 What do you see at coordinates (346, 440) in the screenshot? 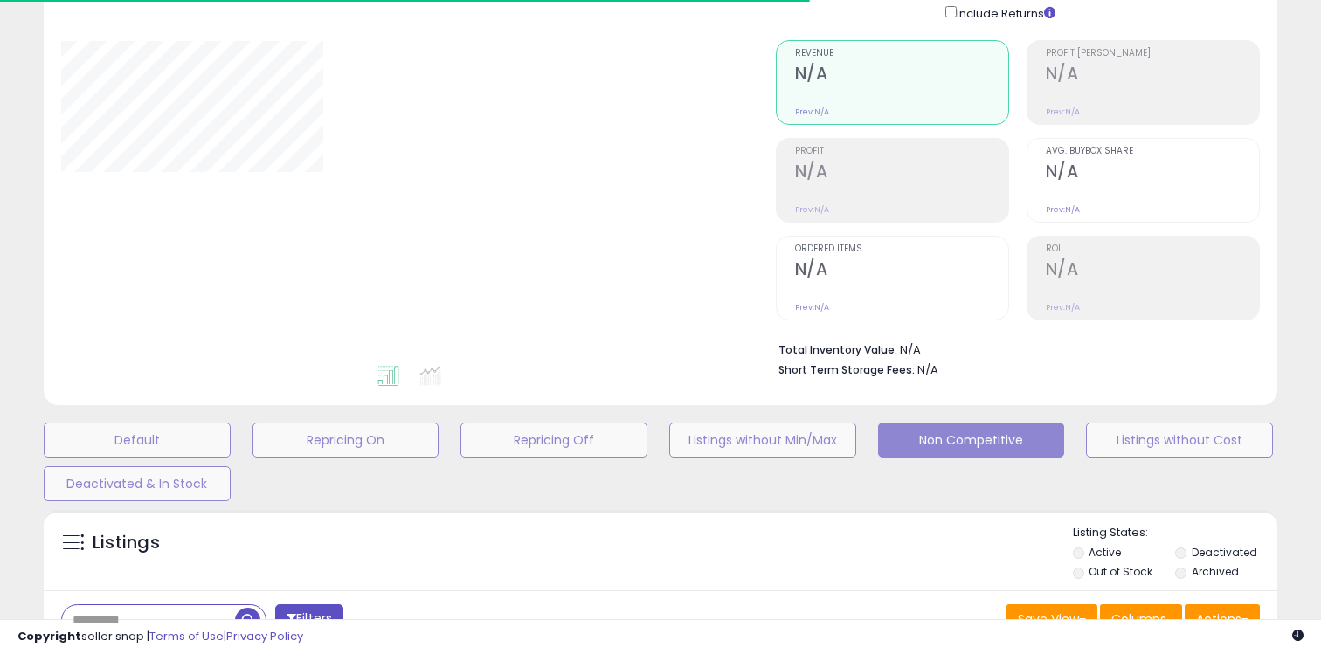
I see `button: Repricing On` at bounding box center [346, 440].